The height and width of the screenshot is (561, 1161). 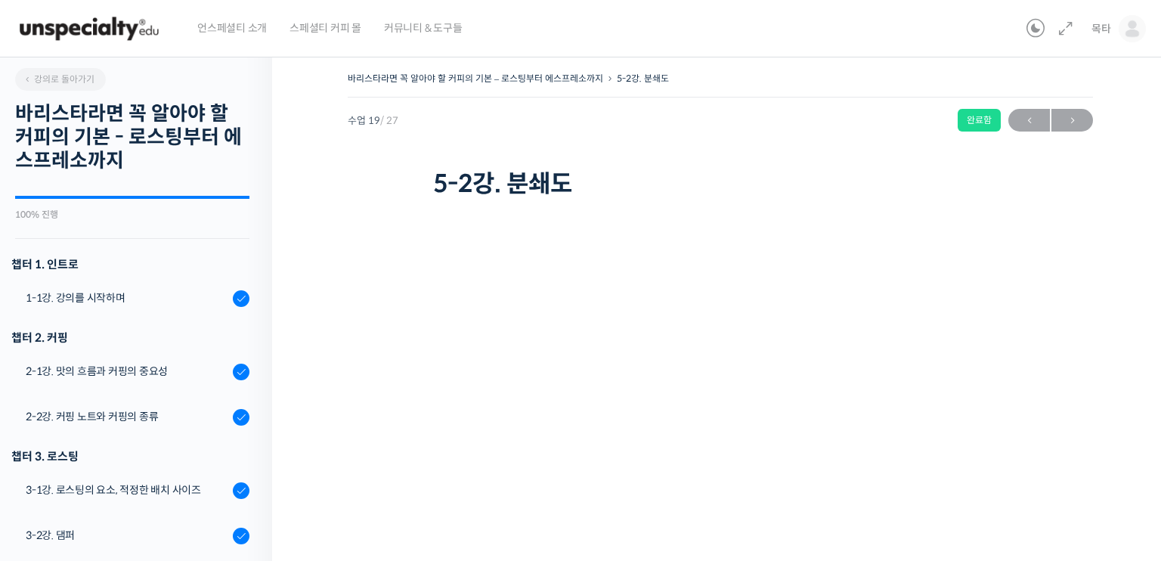 What do you see at coordinates (127, 490) in the screenshot?
I see `div: 3-1강. 로스팅의 요소, 적정한 배치 사이즈` at bounding box center [127, 490].